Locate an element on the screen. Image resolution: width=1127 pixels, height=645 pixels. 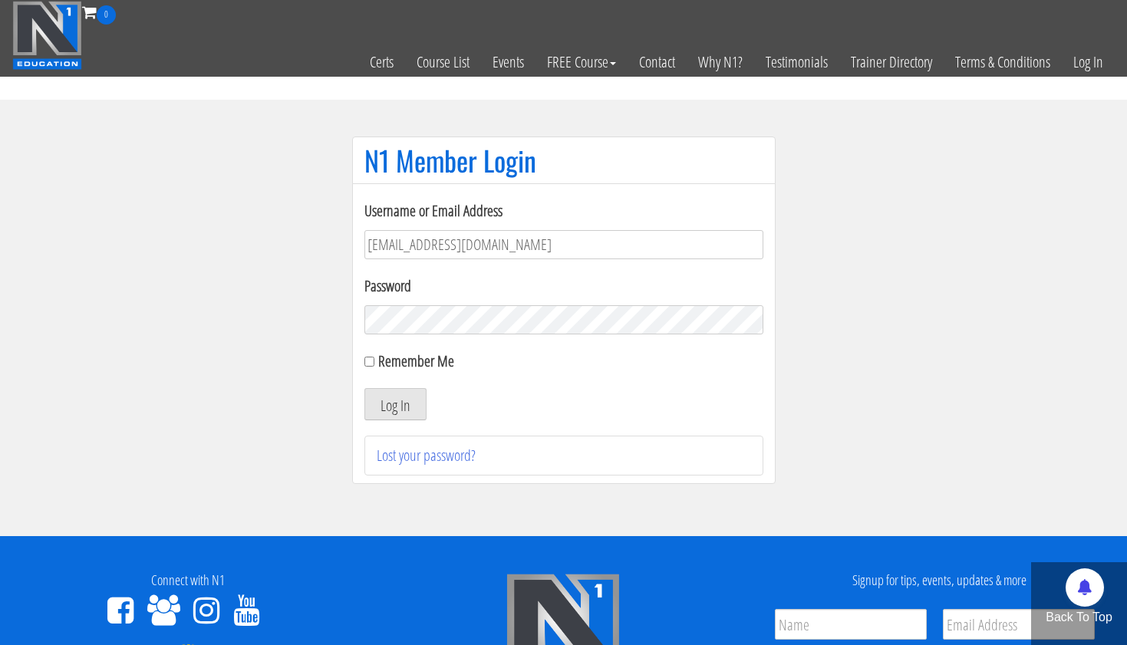
a: Events is located at coordinates (508, 62).